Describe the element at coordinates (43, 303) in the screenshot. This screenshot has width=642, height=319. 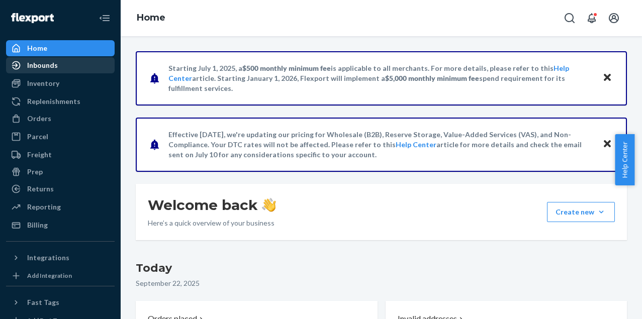
I see `div: Fast Tags` at that location.